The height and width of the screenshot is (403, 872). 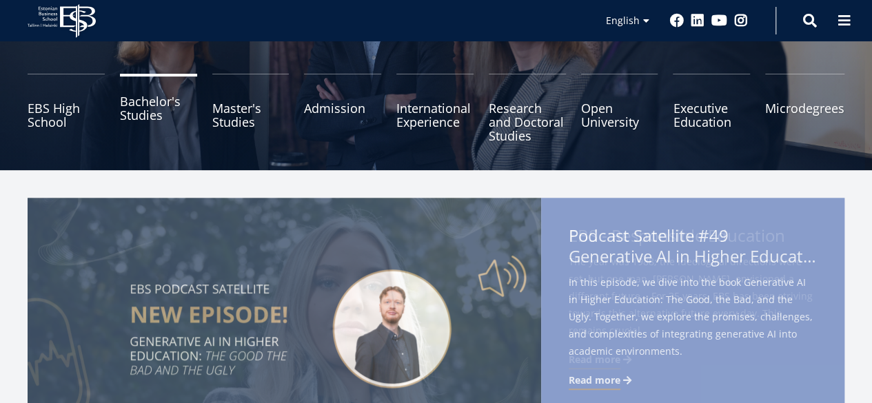 I want to click on a: Microdegrees, so click(x=804, y=108).